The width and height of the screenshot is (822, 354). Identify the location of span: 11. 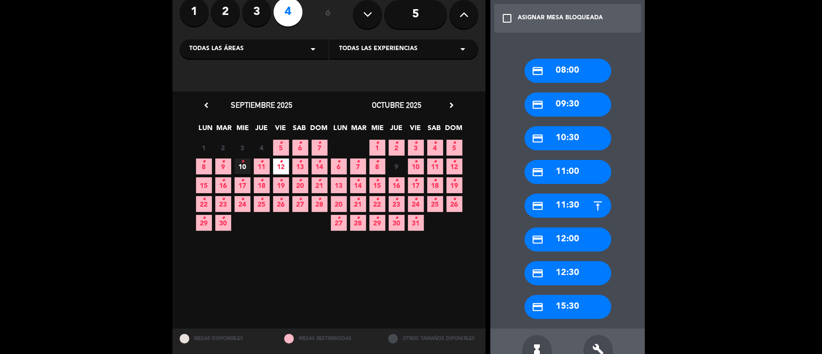
(435, 166).